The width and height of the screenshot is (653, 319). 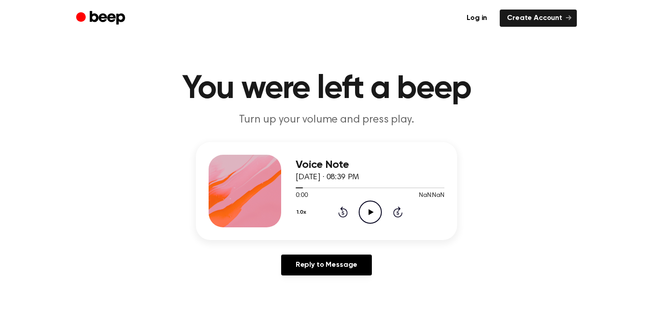 What do you see at coordinates (539, 18) in the screenshot?
I see `a: Create Account` at bounding box center [539, 18].